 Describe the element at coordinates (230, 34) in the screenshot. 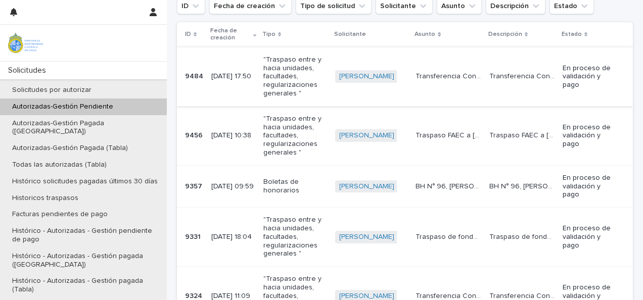

I see `p: Fecha de creación` at that location.